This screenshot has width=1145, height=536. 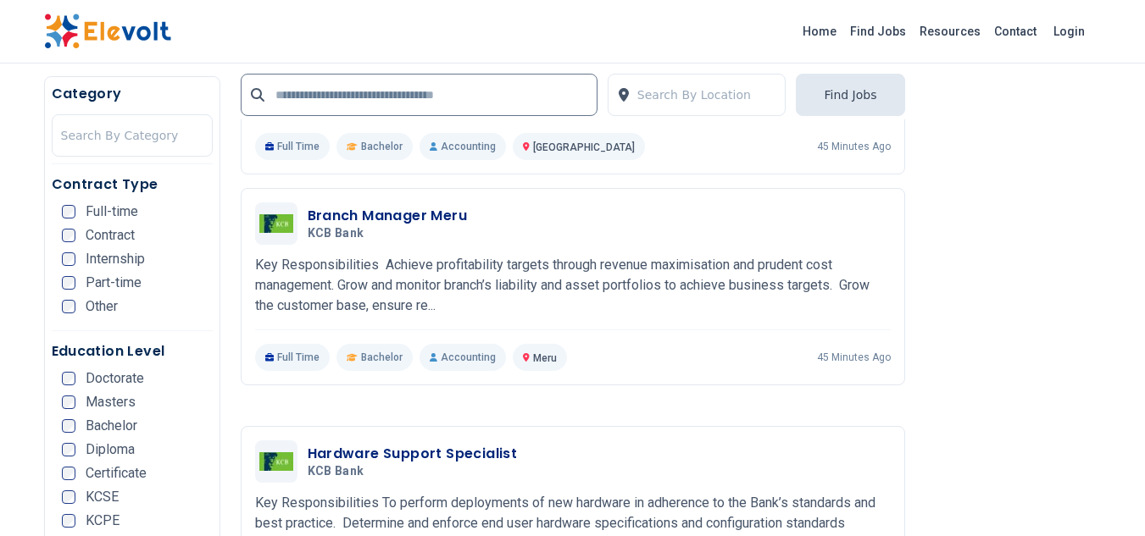 I want to click on input: Part-time, so click(x=69, y=283).